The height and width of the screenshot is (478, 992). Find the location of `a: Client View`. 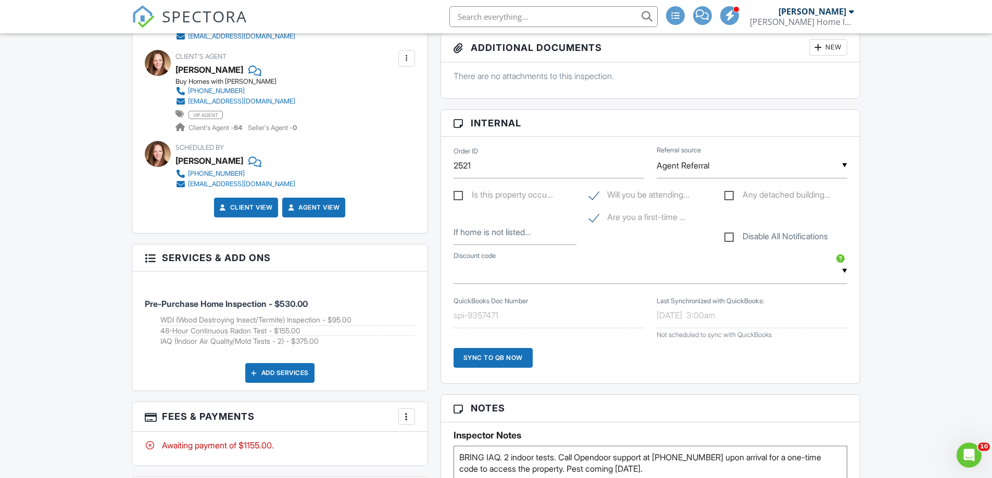

a: Client View is located at coordinates (245, 208).